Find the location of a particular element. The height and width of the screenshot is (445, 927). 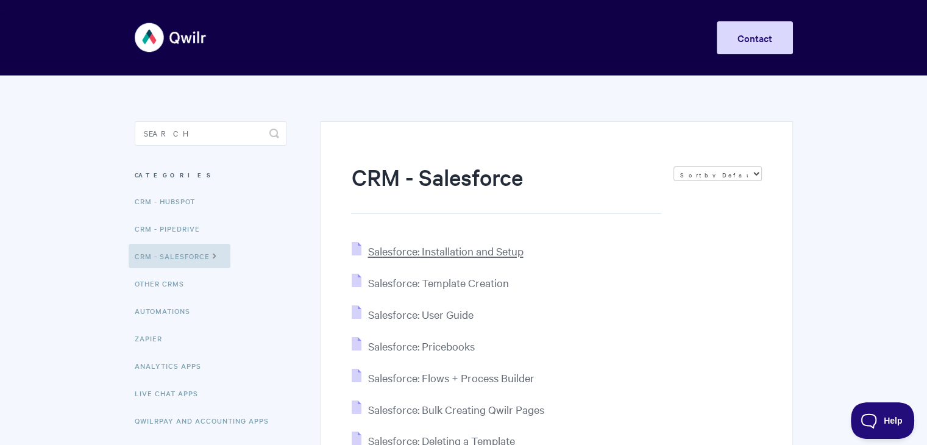

img: Qwilr Help Center is located at coordinates (171, 37).